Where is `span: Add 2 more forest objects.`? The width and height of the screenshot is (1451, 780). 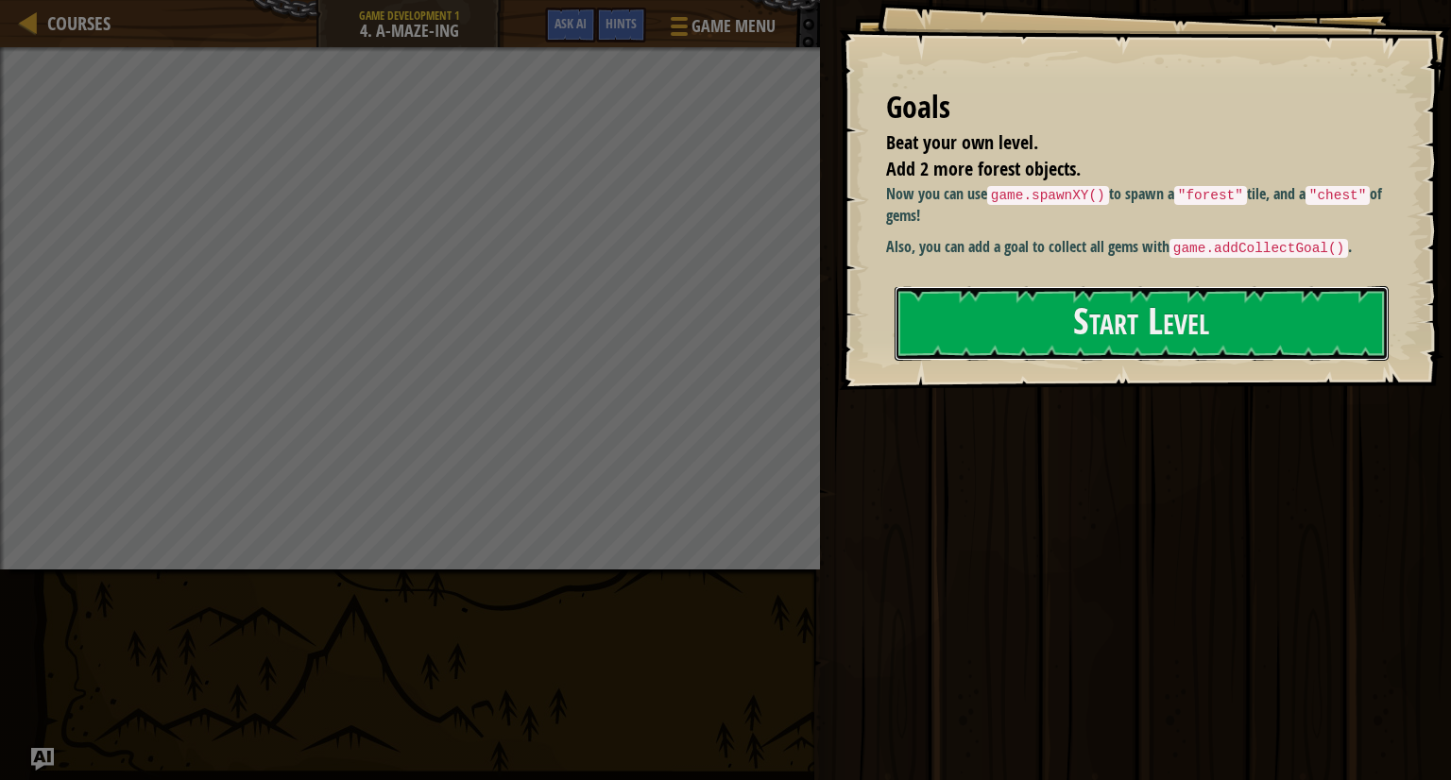
span: Add 2 more forest objects. is located at coordinates (983, 168).